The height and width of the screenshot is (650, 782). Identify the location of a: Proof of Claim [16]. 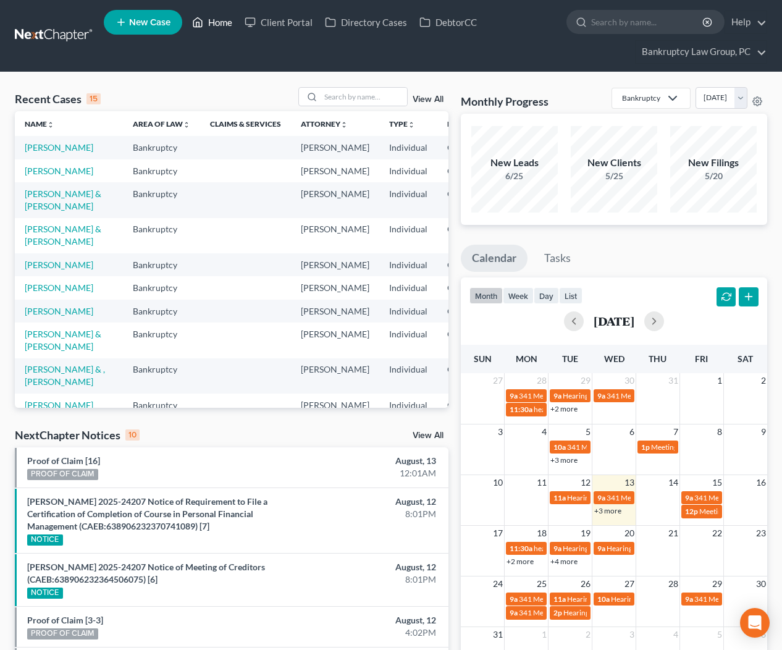
(64, 460).